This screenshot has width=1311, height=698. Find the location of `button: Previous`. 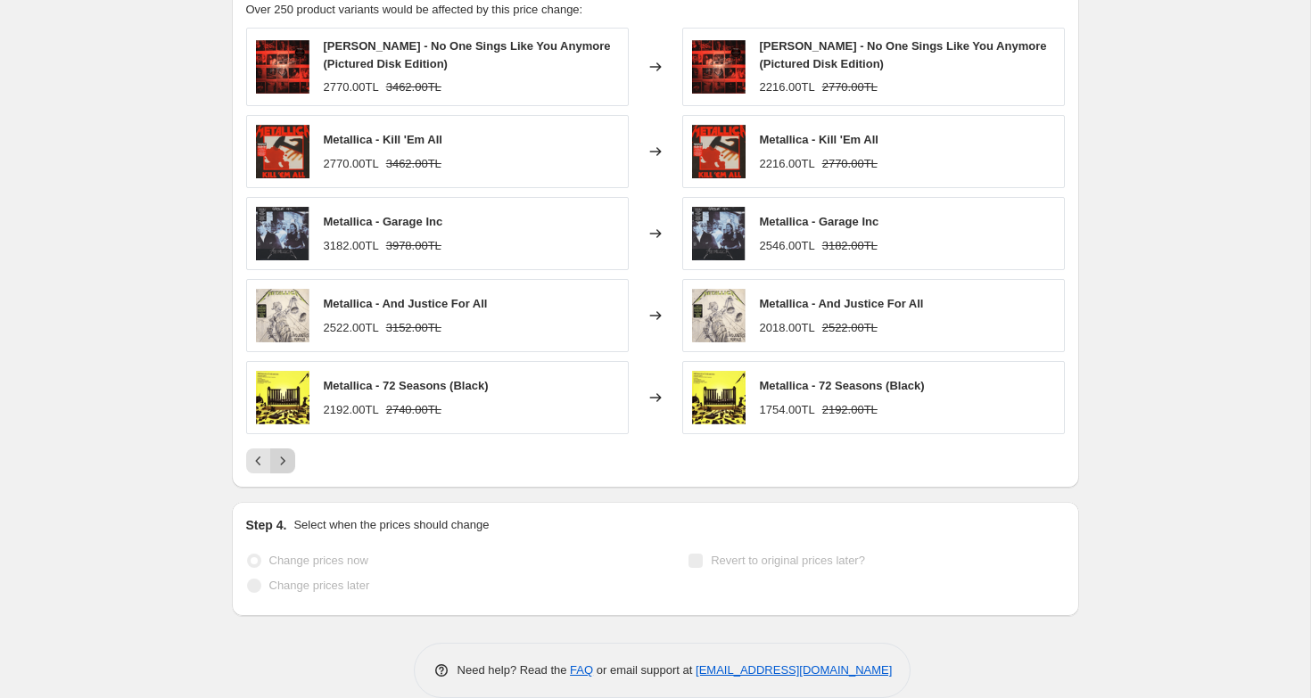

button: Previous is located at coordinates (259, 461).